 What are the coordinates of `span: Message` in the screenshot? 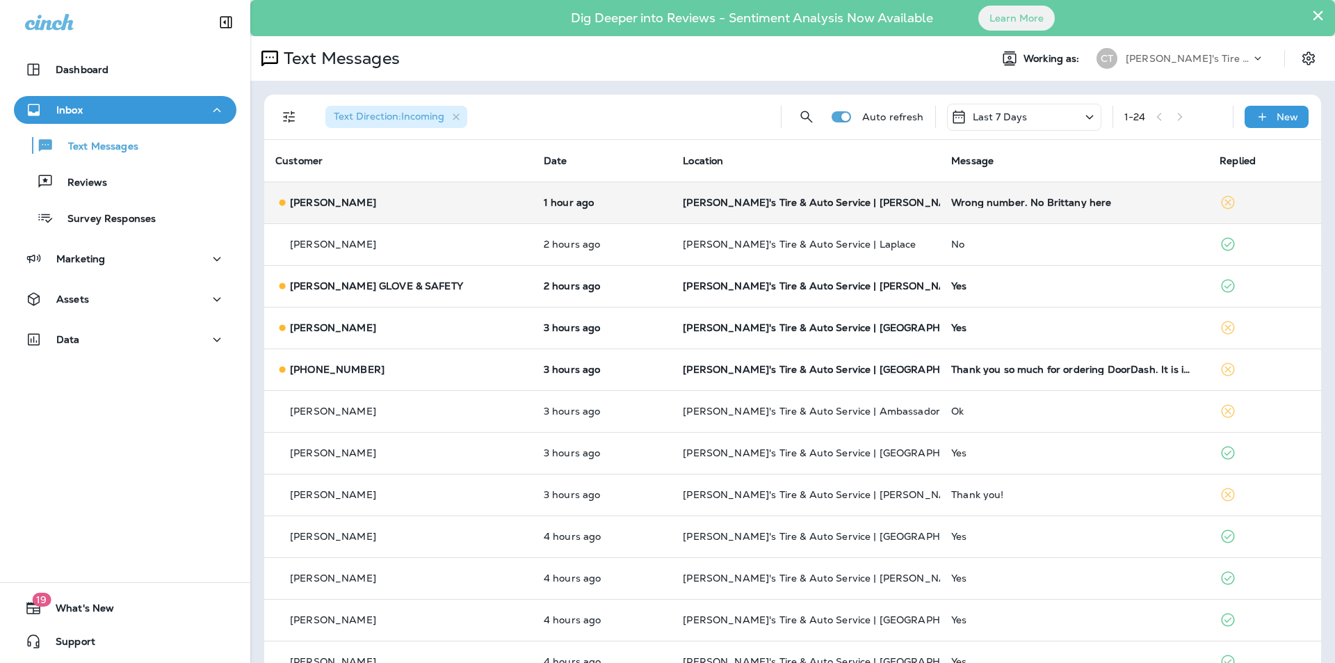 It's located at (972, 161).